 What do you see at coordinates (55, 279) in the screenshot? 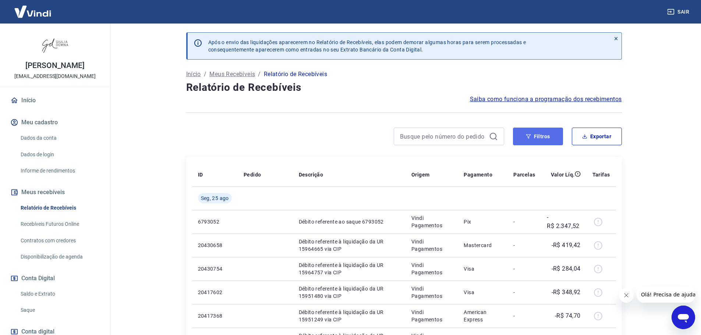
I see `button: Conta Digital` at bounding box center [55, 279].